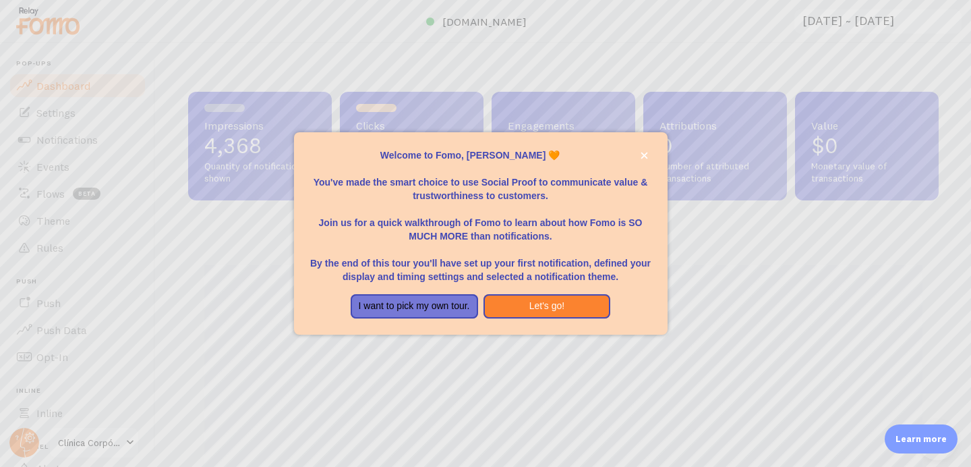 The height and width of the screenshot is (467, 971). Describe the element at coordinates (481, 233) in the screenshot. I see `div: Welcome to Fomo, Matias Ly 🧡You&amp;#39;ve made the smart choice to use Social Proof to communica...` at that location.